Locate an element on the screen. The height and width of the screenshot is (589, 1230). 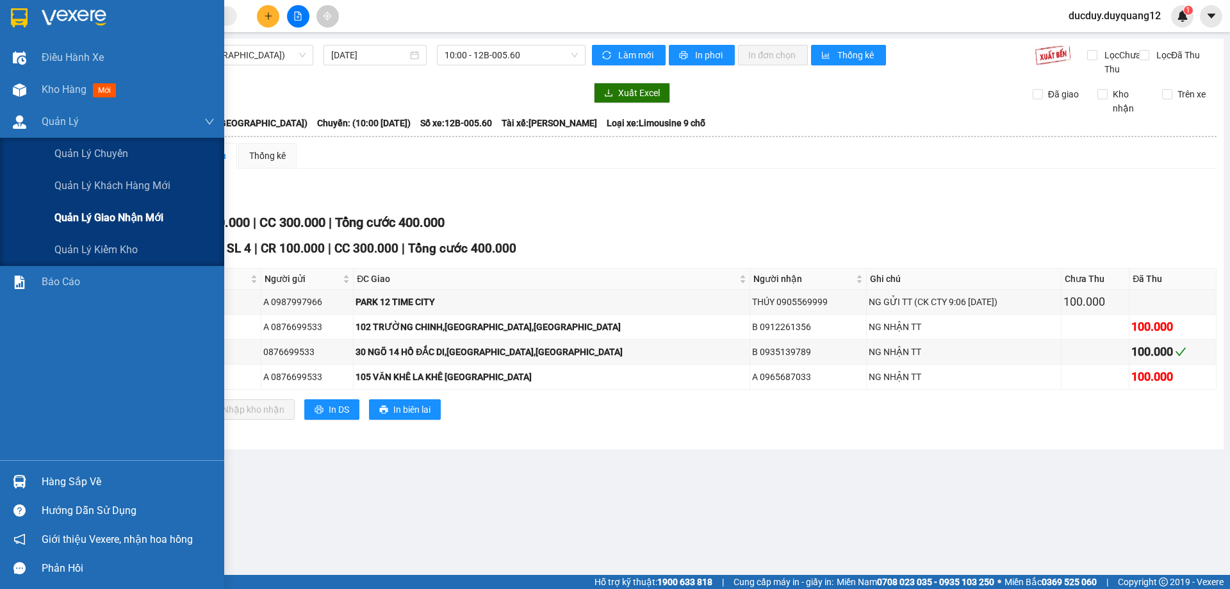
img: icon-new-feature is located at coordinates (1183, 16).